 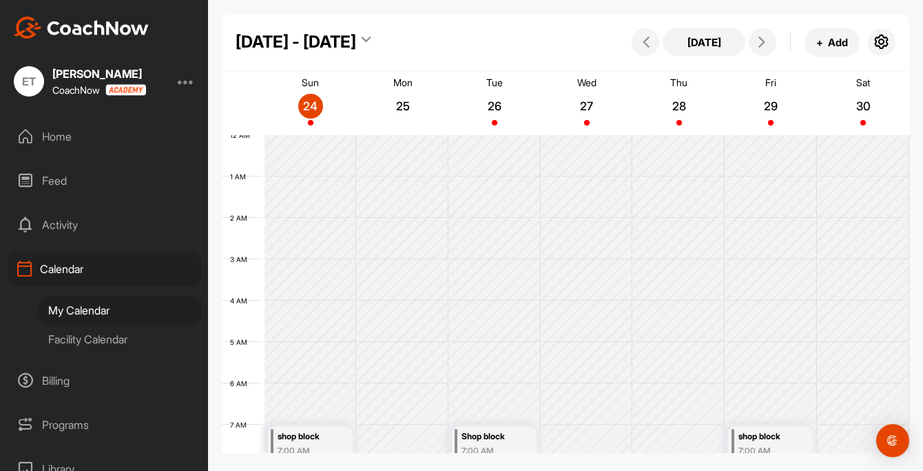 What do you see at coordinates (241, 342) in the screenshot?
I see `div: 5 AM` at bounding box center [241, 342].